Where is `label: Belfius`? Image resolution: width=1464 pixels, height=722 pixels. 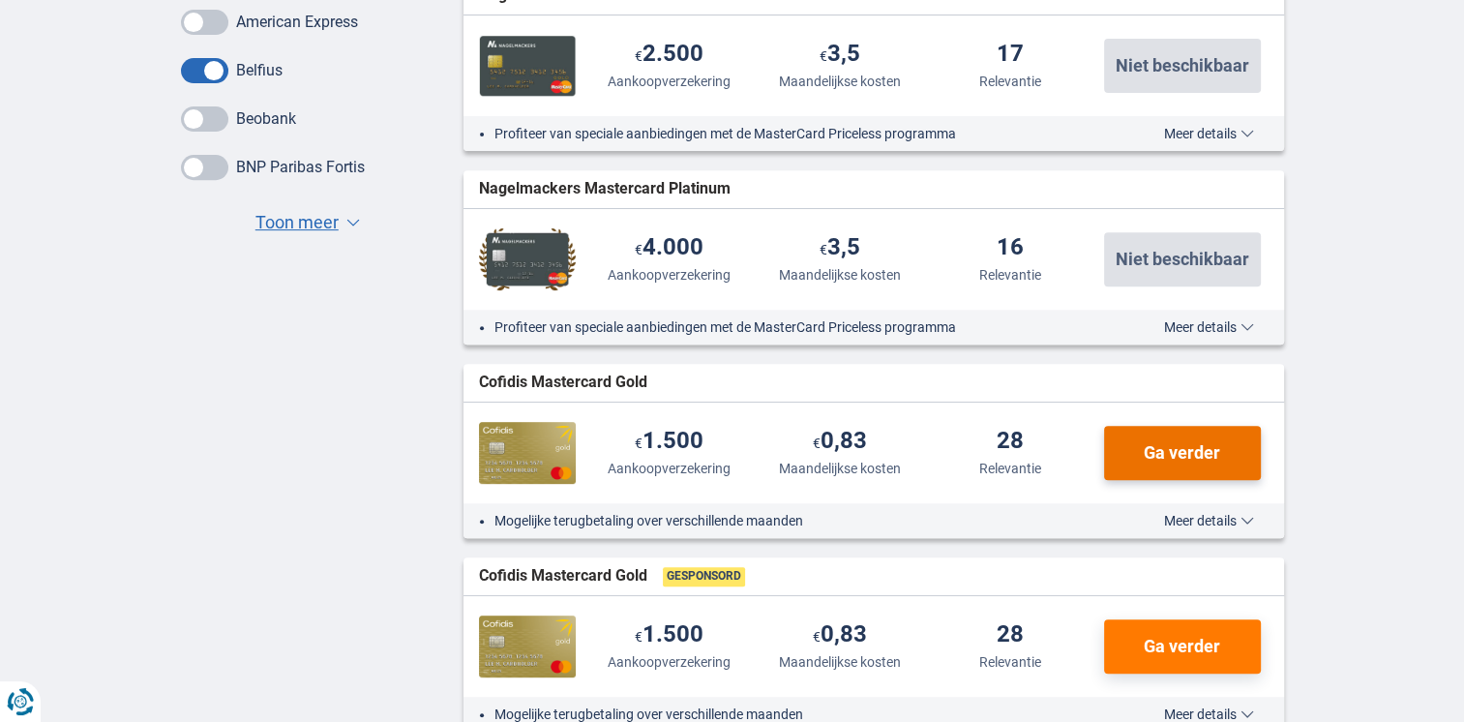
label: Belfius is located at coordinates (259, 70).